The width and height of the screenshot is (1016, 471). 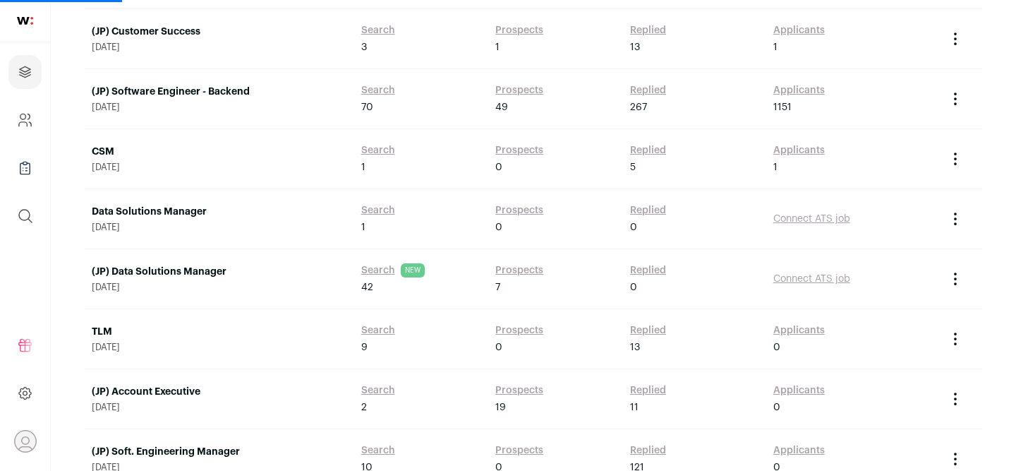 I want to click on img: wellfound-shorthand-0d5821cbd27db2630d0214b213865d53afaa358527fdda9d0ea32b1df1b89c2c.svg, so click(x=25, y=20).